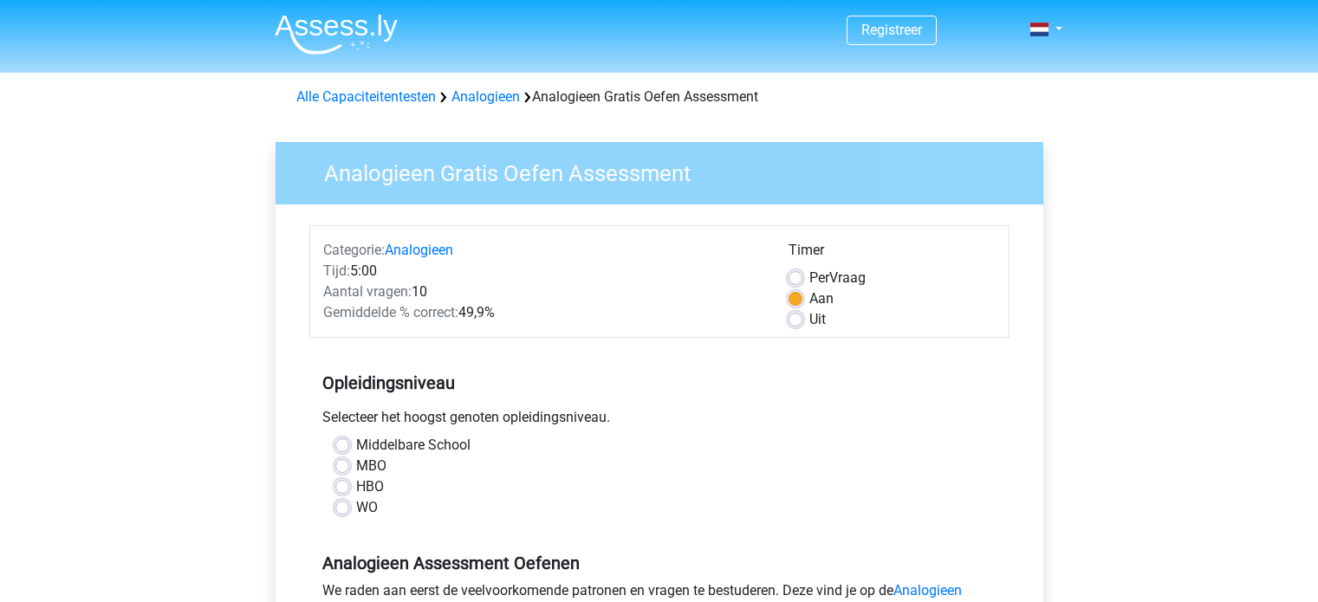 This screenshot has height=602, width=1318. What do you see at coordinates (336, 34) in the screenshot?
I see `img: Assessly` at bounding box center [336, 34].